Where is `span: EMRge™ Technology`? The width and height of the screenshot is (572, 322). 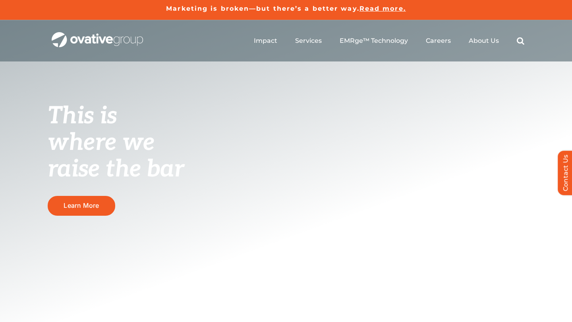
span: EMRge™ Technology is located at coordinates (374, 41).